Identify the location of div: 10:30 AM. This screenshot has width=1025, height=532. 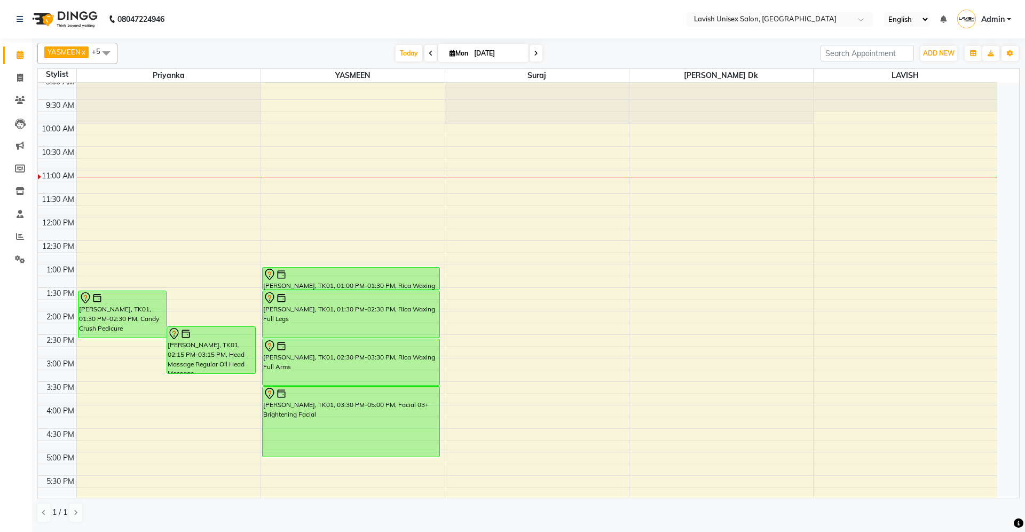
(58, 152).